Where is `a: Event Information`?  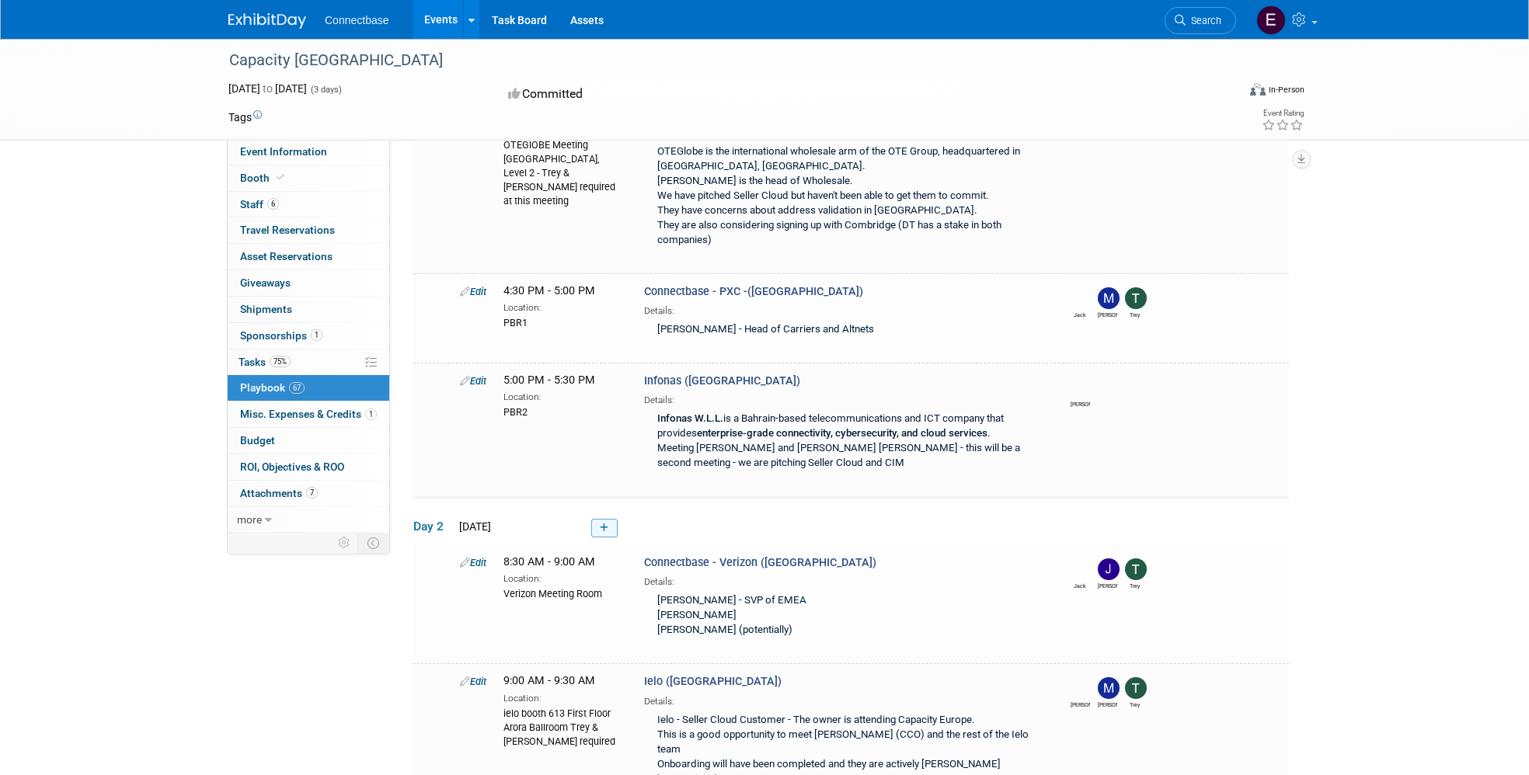
a: Event Information is located at coordinates (308, 152).